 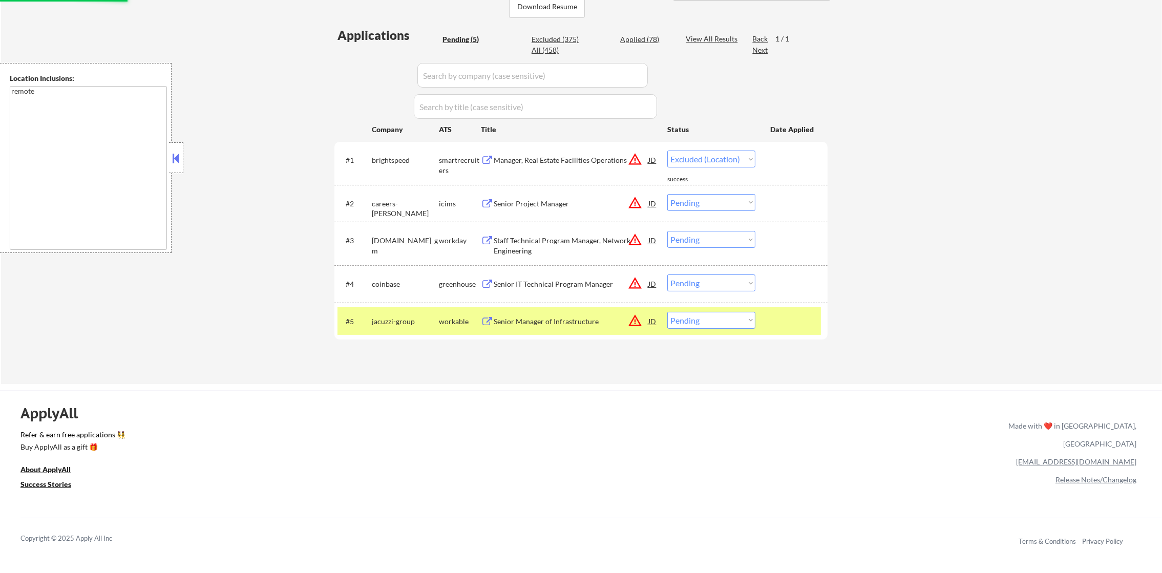 What do you see at coordinates (46, 484) in the screenshot?
I see `u: Success Stories` at bounding box center [46, 484].